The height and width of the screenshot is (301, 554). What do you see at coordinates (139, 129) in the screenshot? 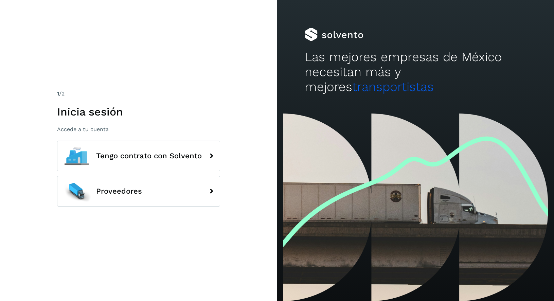
I see `p: Accede a tu cuenta` at bounding box center [139, 129].